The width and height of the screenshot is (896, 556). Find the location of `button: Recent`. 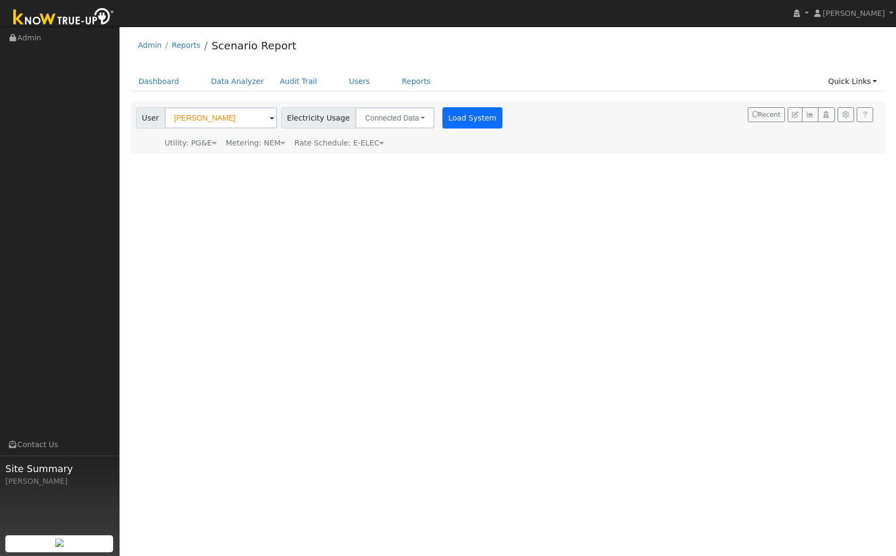

button: Recent is located at coordinates (767, 115).